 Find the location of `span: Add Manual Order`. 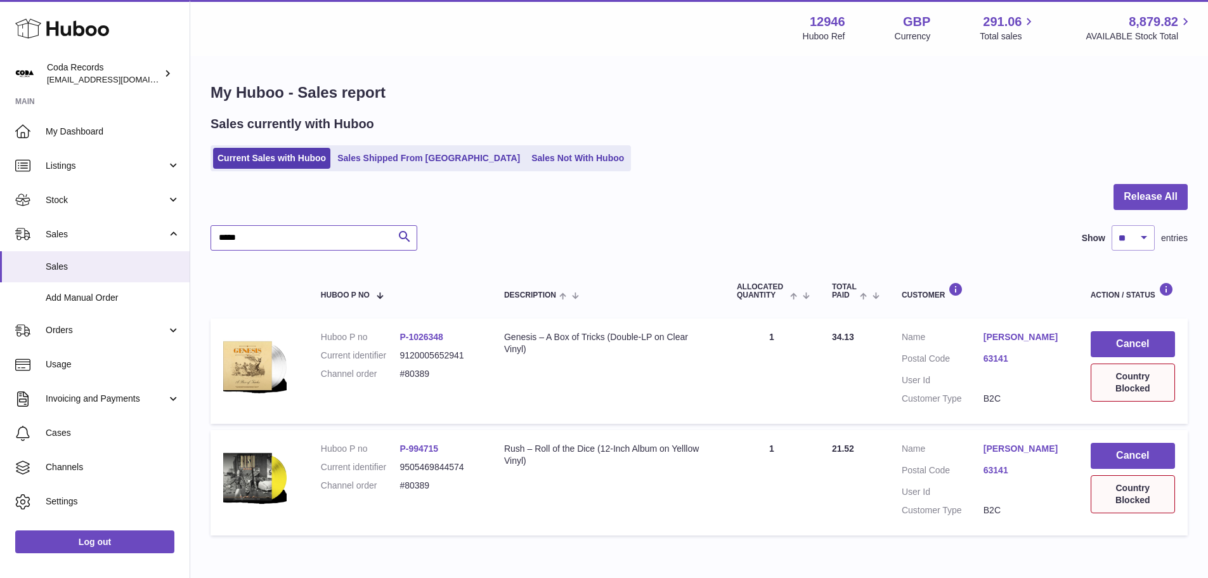

span: Add Manual Order is located at coordinates (113, 297).